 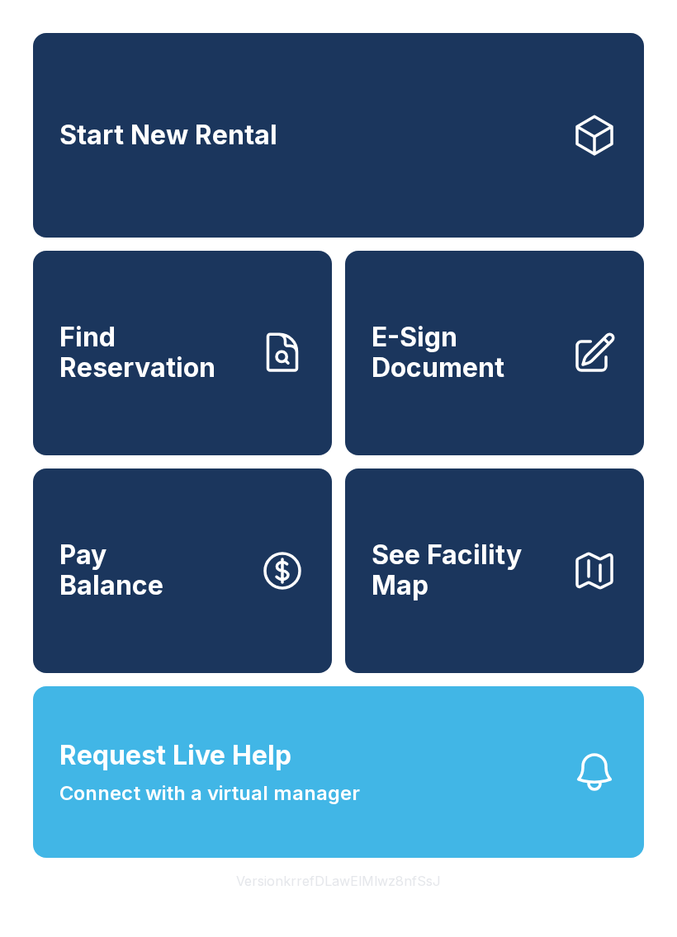 What do you see at coordinates (175, 756) in the screenshot?
I see `span: Request Live Help` at bounding box center [175, 756].